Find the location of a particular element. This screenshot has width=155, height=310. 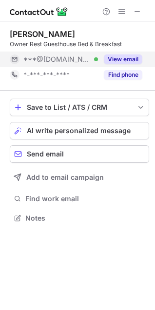

div: Save to List / ATS / CRM is located at coordinates (79, 107).